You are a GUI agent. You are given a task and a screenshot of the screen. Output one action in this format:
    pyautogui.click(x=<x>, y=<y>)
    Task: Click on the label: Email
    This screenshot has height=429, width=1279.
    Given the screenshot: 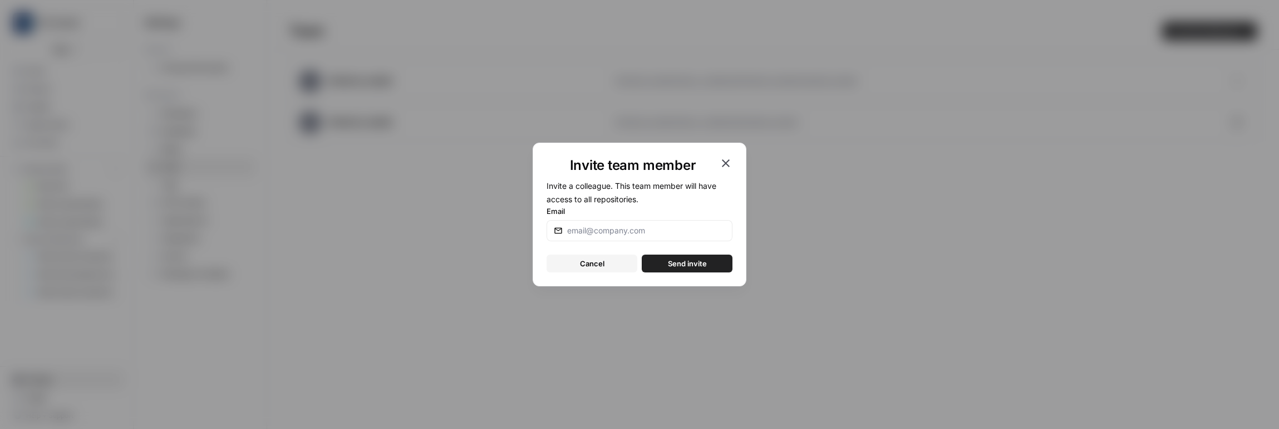 What is the action you would take?
    pyautogui.click(x=640, y=211)
    